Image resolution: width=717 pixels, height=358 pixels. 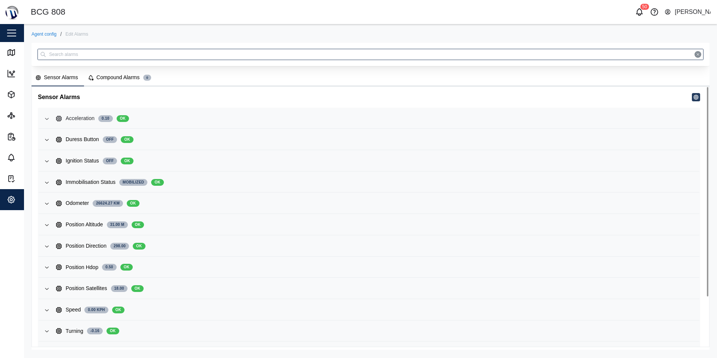 What do you see at coordinates (86, 246) in the screenshot?
I see `div: Position Direction` at bounding box center [86, 246].